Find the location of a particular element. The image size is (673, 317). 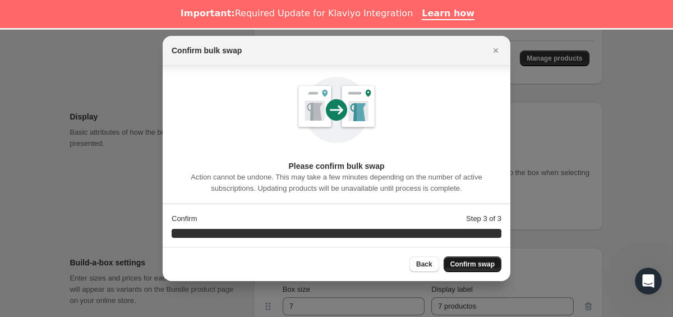

b: Important: is located at coordinates (208, 13).